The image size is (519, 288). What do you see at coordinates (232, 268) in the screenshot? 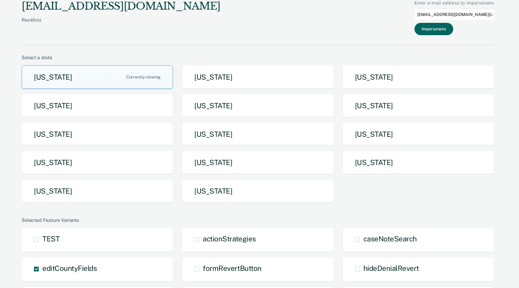
I see `span: formRevertButton` at bounding box center [232, 268].